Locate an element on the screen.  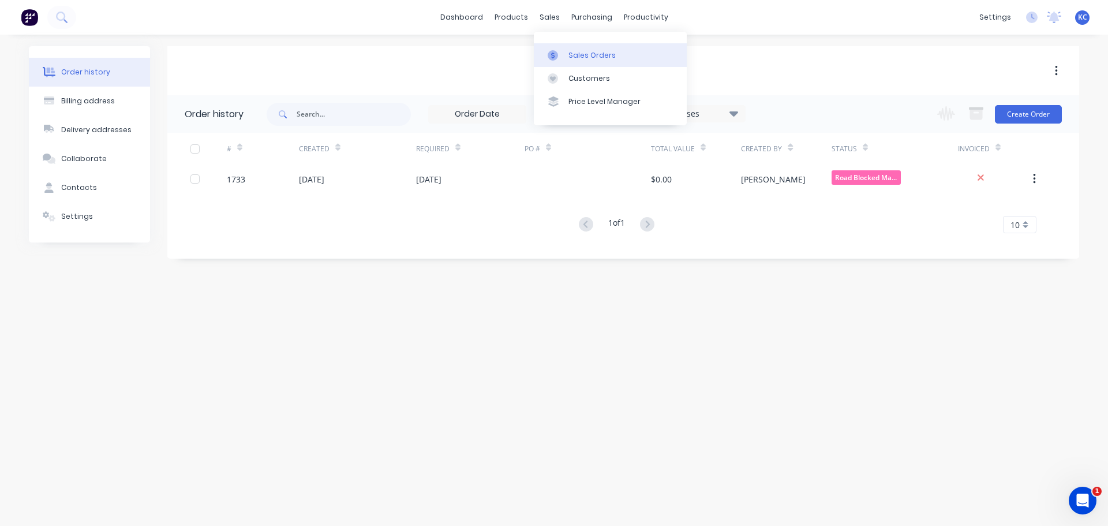
div: Settings is located at coordinates (77, 216).